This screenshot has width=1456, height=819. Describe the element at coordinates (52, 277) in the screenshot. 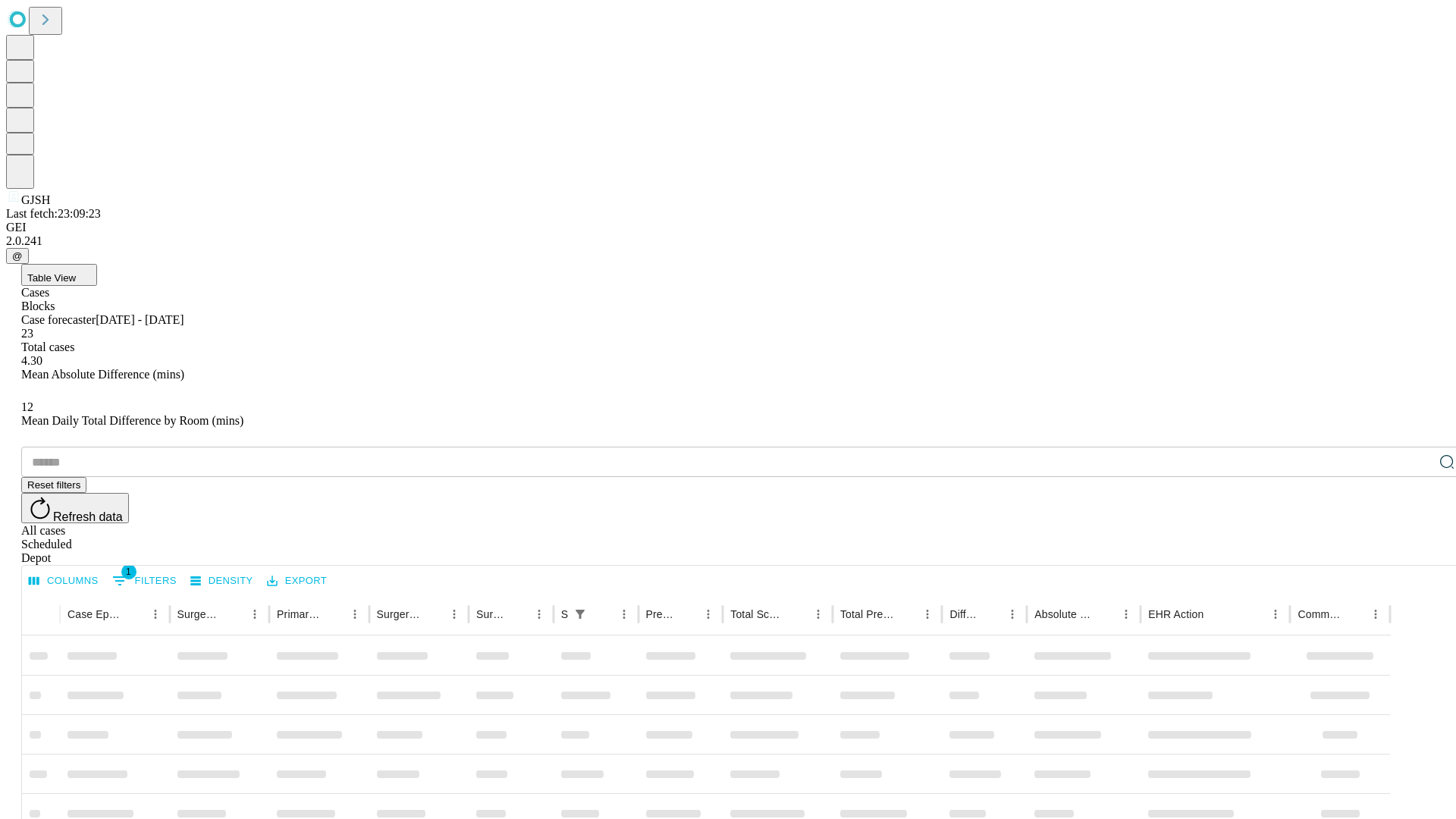

I see `span: Table View` at that location.